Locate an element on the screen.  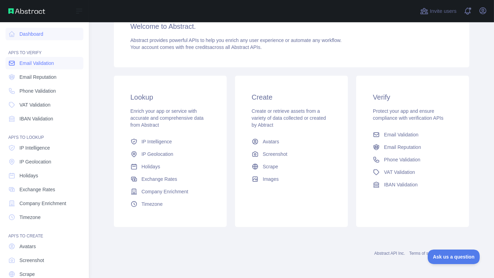
h3: Verify is located at coordinates (412, 97).